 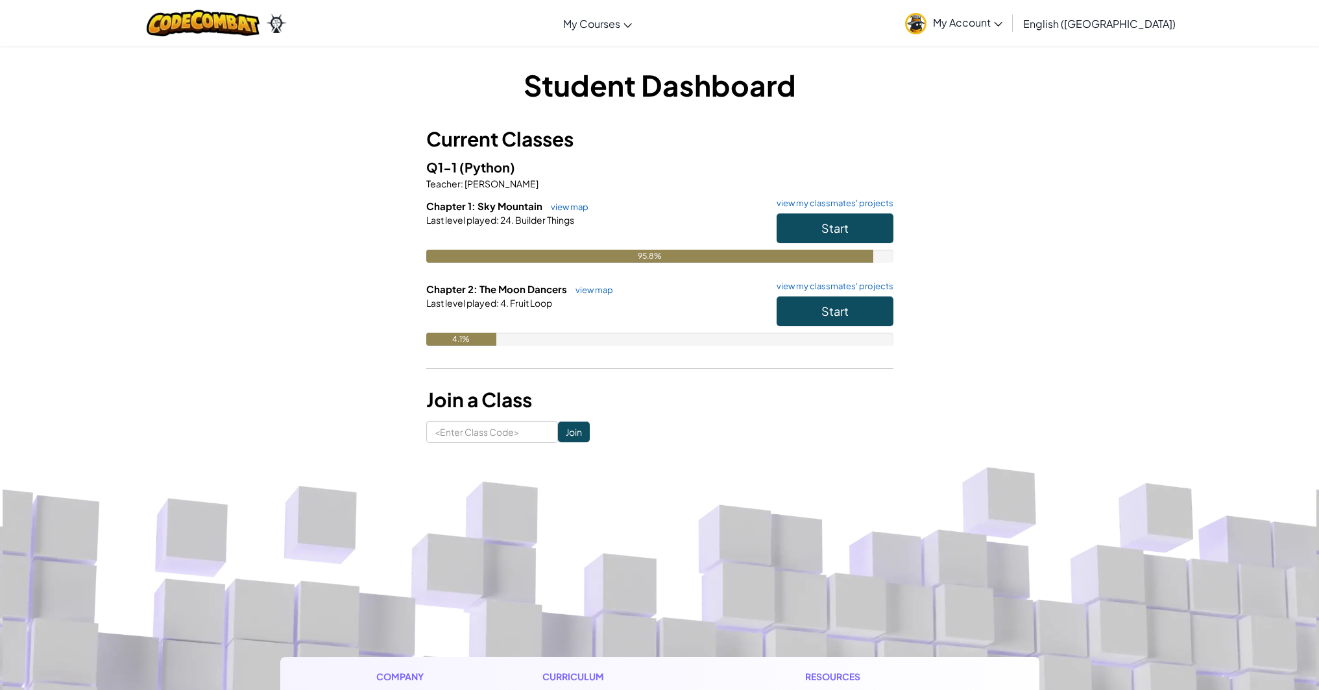 I want to click on a: My Courses, so click(x=598, y=23).